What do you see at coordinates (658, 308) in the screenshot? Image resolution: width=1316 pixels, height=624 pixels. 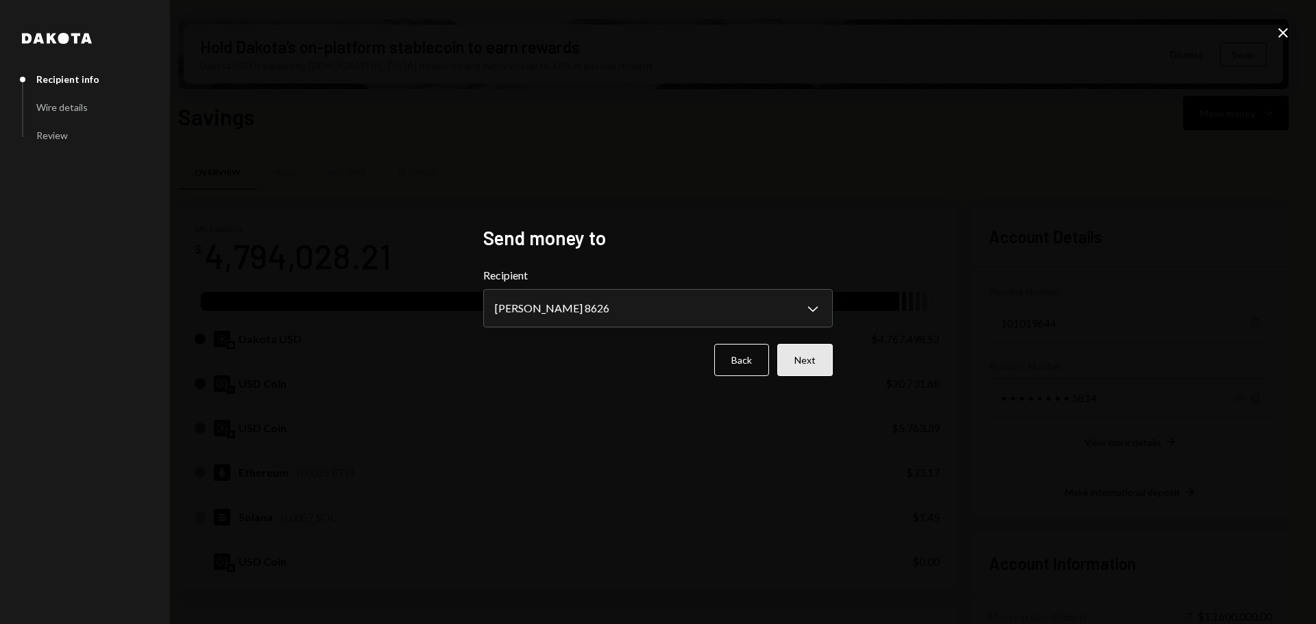 I see `button: Recipient` at bounding box center [658, 308].